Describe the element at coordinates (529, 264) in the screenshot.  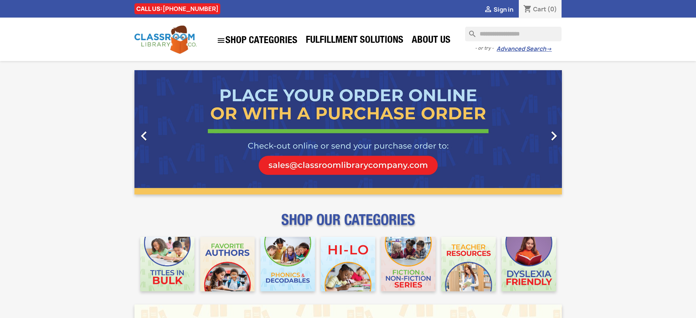
I see `img: CLC_Dyslexia_Mobile.jpg` at that location.